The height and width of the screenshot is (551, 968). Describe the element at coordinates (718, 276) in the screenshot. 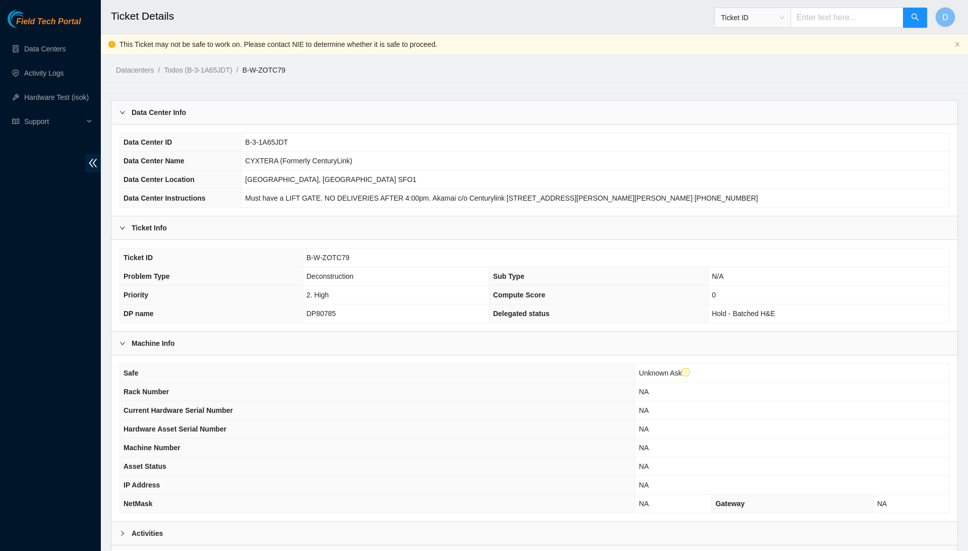

I see `span: N/A` at that location.